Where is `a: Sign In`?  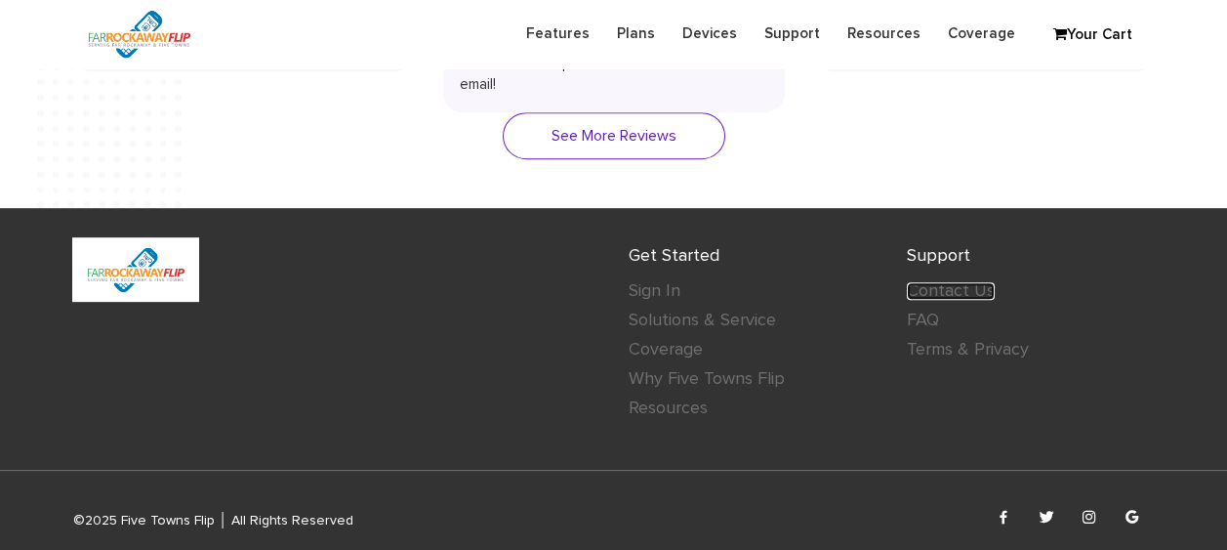
a: Sign In is located at coordinates (654, 291).